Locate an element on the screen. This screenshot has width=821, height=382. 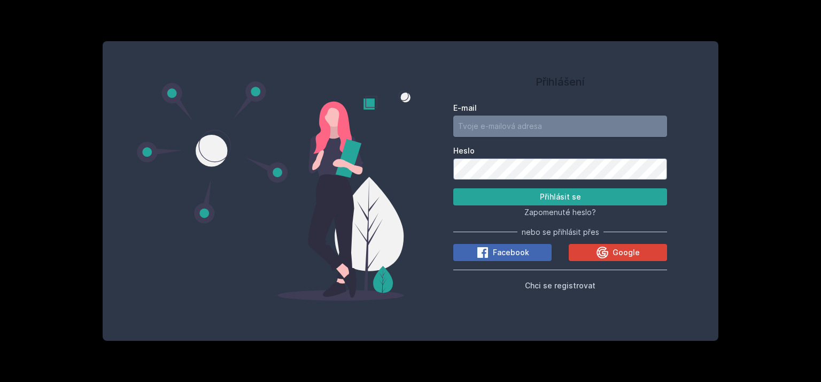
button: Google is located at coordinates (618, 252).